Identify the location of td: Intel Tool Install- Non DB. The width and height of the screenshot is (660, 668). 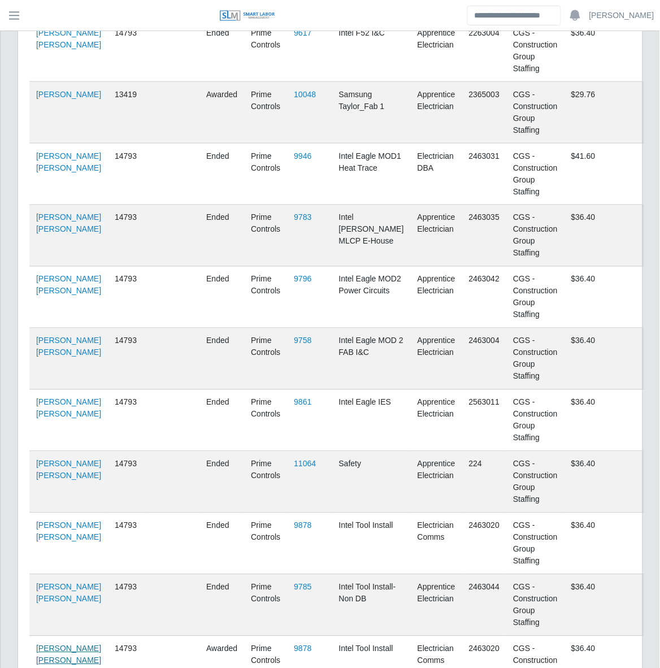
(371, 605).